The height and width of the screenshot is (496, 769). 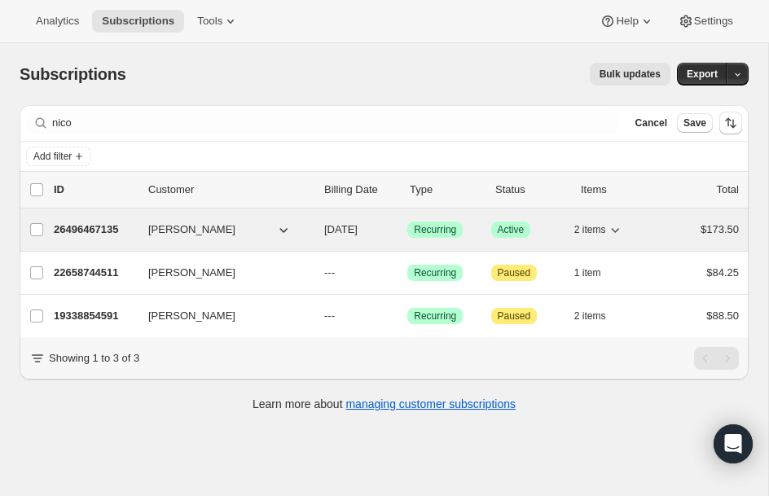 What do you see at coordinates (651, 123) in the screenshot?
I see `button: Cancel` at bounding box center [651, 123].